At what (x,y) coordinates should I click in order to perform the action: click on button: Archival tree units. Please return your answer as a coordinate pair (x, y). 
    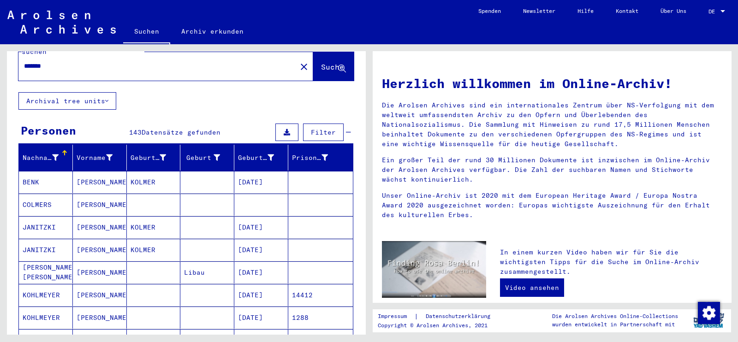
    Looking at the image, I should click on (67, 101).